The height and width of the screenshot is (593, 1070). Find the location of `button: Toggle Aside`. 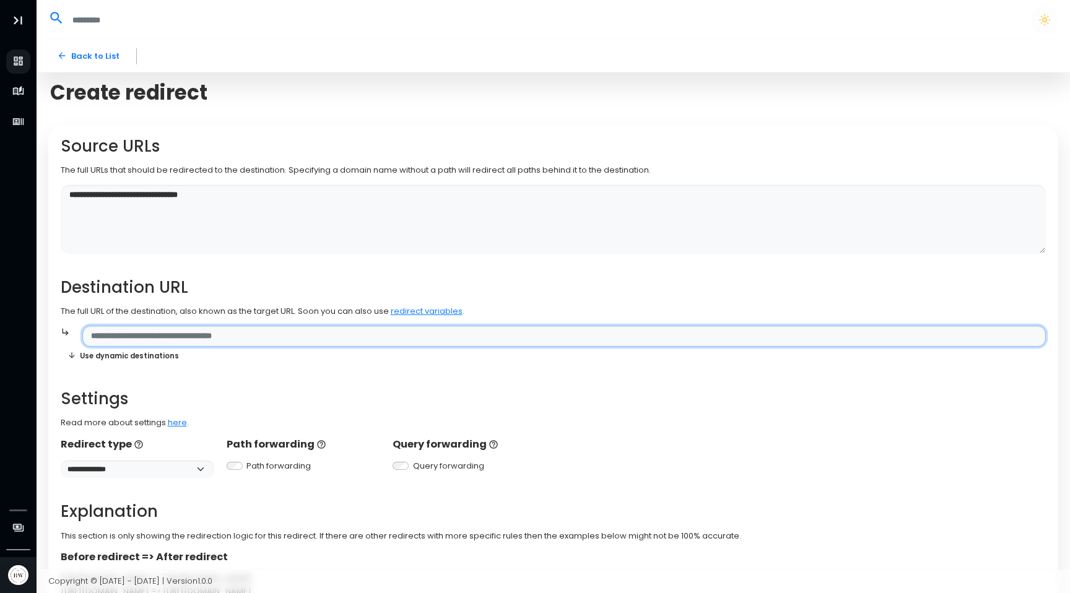

button: Toggle Aside is located at coordinates (18, 20).